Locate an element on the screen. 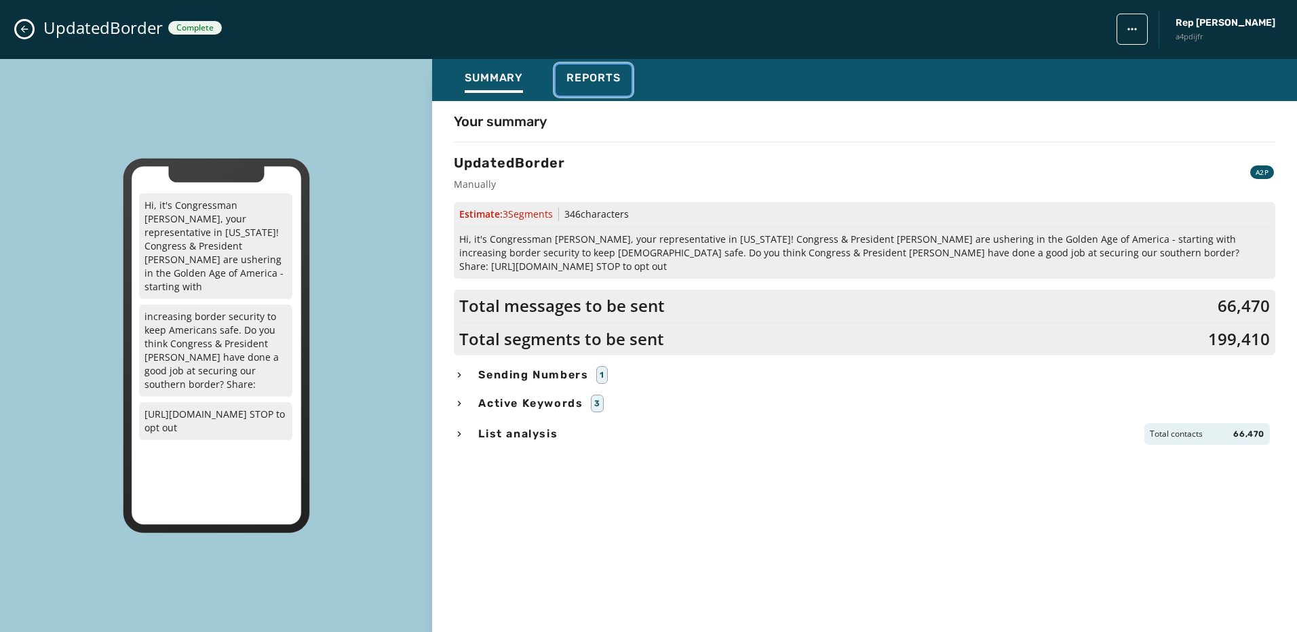 The image size is (1297, 632). p: increasing border security to keep Americans safe. Do you think Congress & President [PERSON_NAME... is located at coordinates (216, 351).